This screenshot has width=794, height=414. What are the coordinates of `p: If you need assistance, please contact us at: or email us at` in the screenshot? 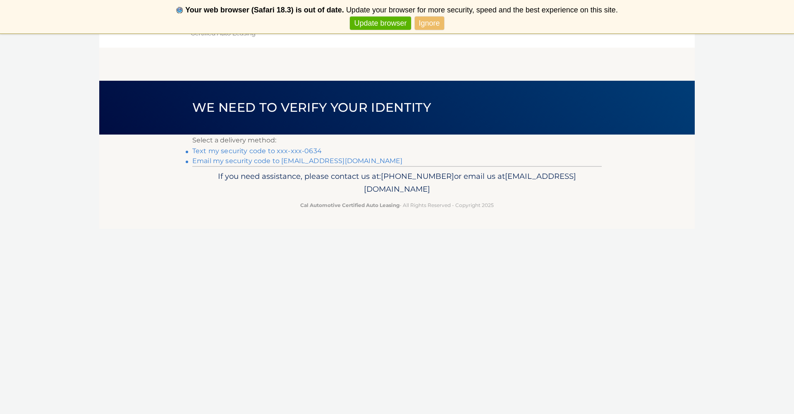 It's located at (397, 183).